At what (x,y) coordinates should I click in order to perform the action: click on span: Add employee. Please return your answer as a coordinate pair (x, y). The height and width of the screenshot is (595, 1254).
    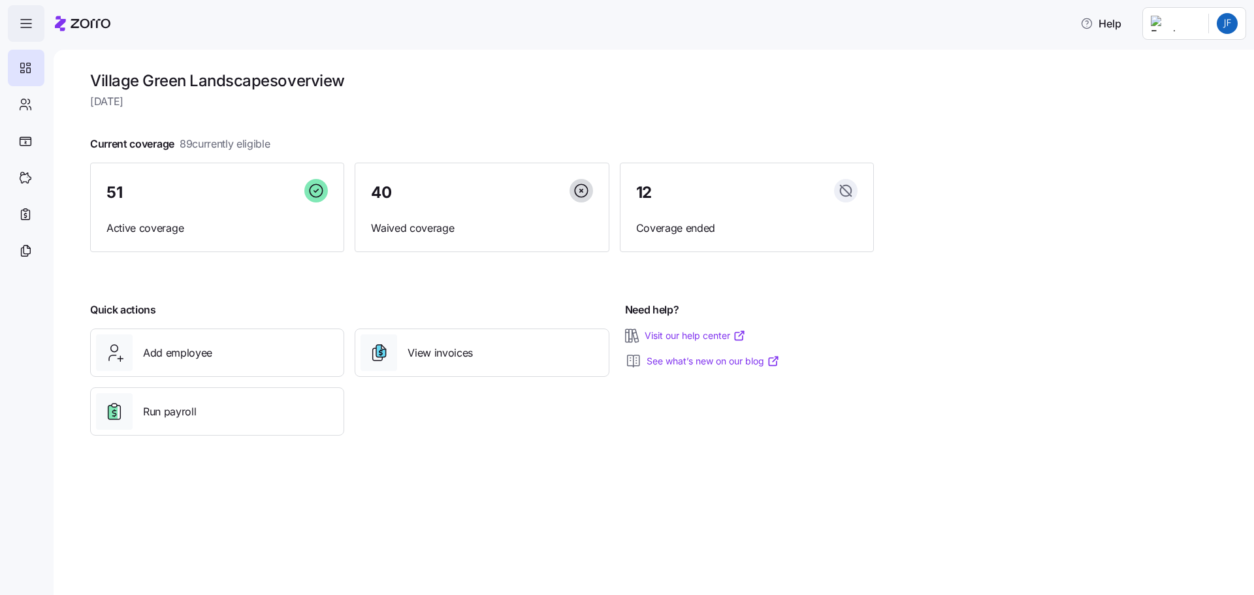
    Looking at the image, I should click on (178, 353).